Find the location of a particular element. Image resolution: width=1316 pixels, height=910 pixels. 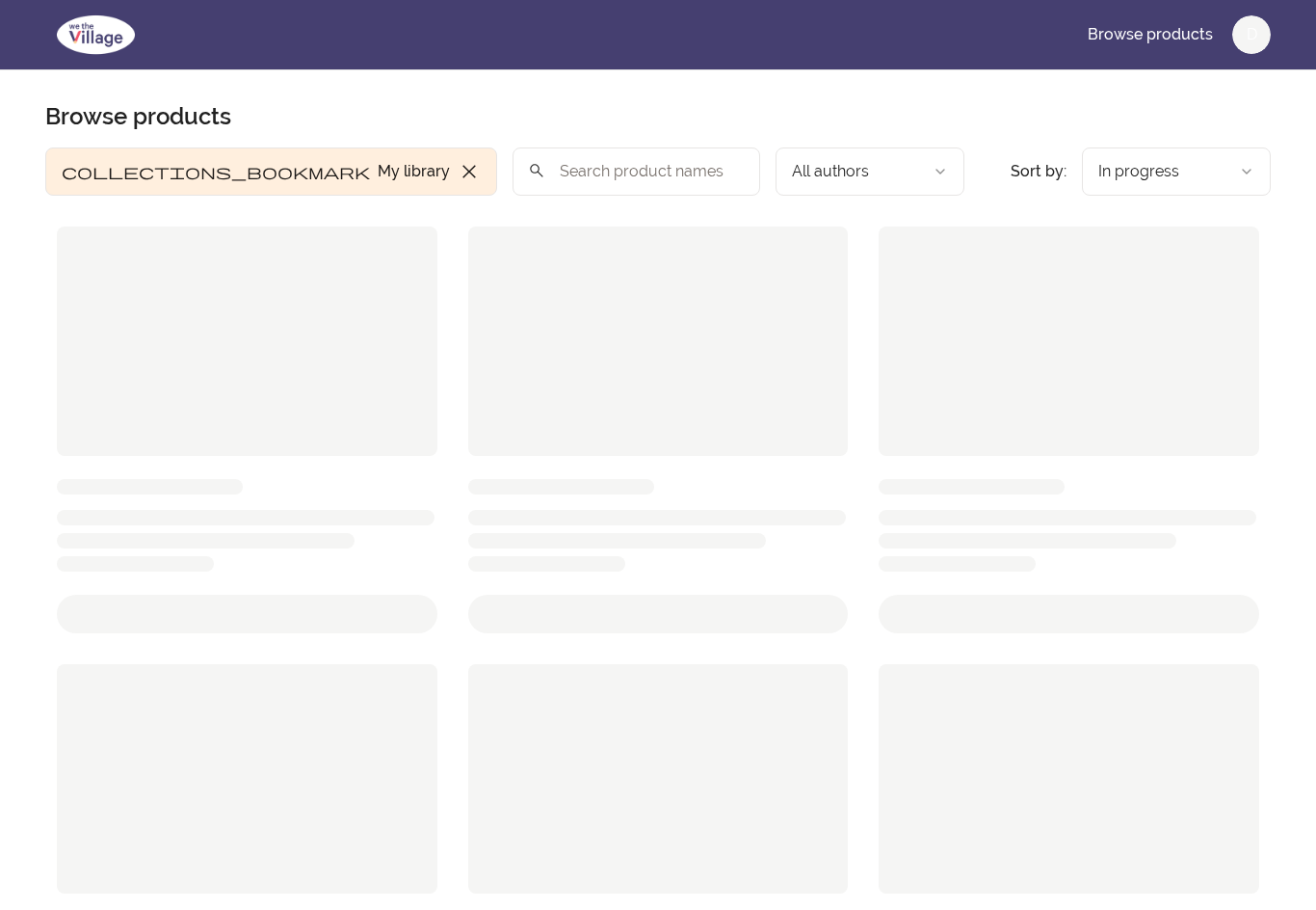

a: Browse products is located at coordinates (1150, 35).